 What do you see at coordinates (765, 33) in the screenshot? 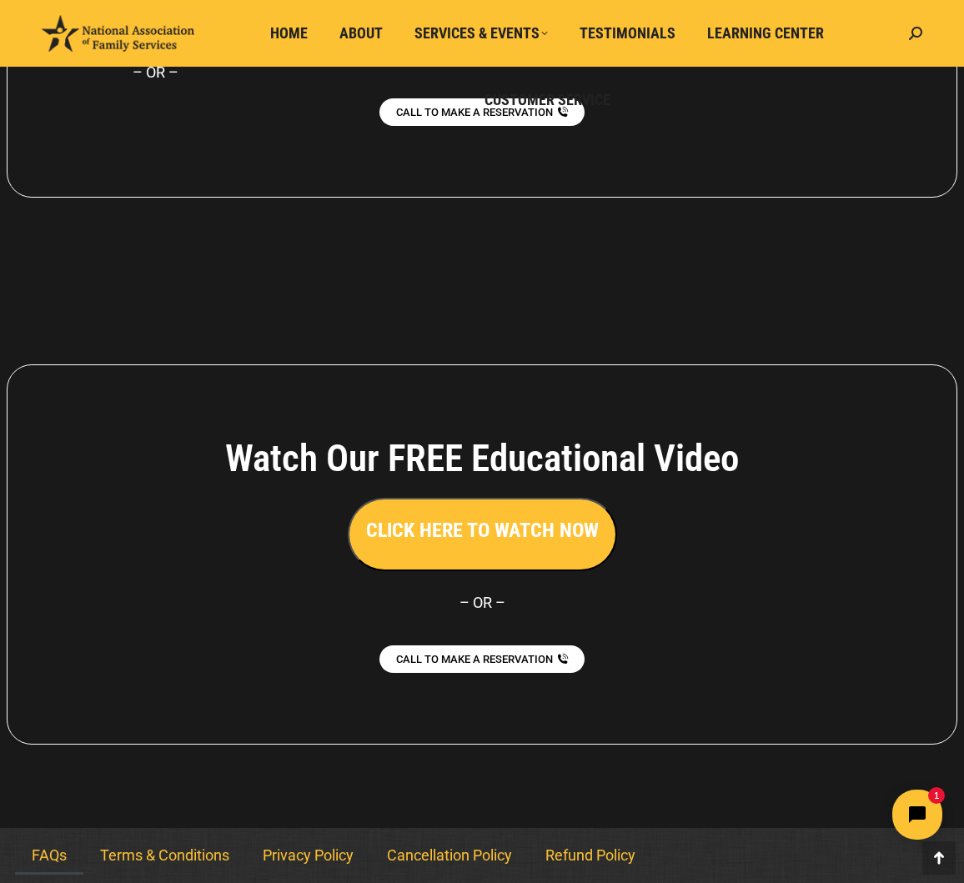
I see `span: Learning Center` at bounding box center [765, 33].